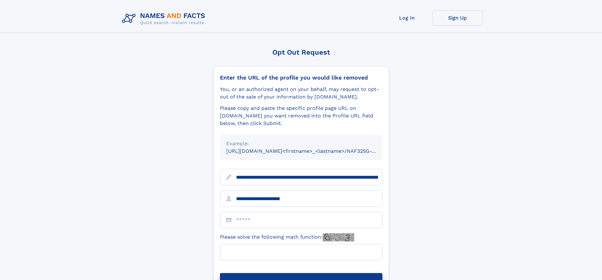 Image resolution: width=602 pixels, height=280 pixels. I want to click on a: Log In, so click(407, 18).